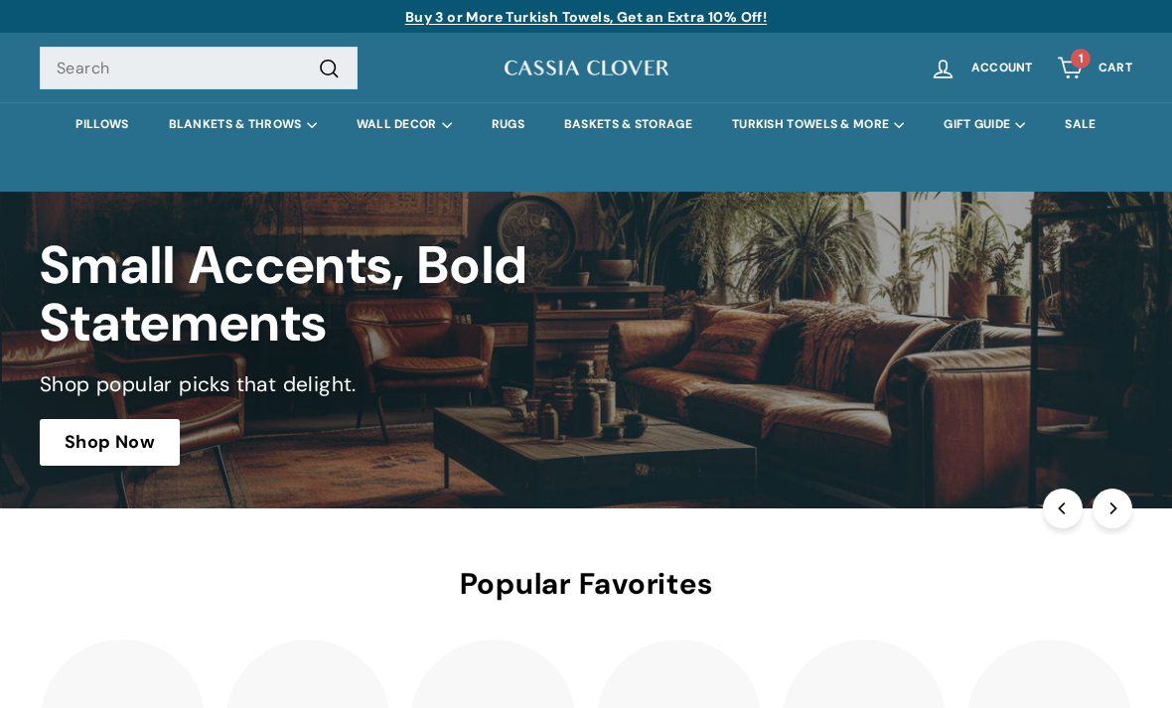 This screenshot has height=708, width=1172. Describe the element at coordinates (199, 69) in the screenshot. I see `input: Search` at that location.